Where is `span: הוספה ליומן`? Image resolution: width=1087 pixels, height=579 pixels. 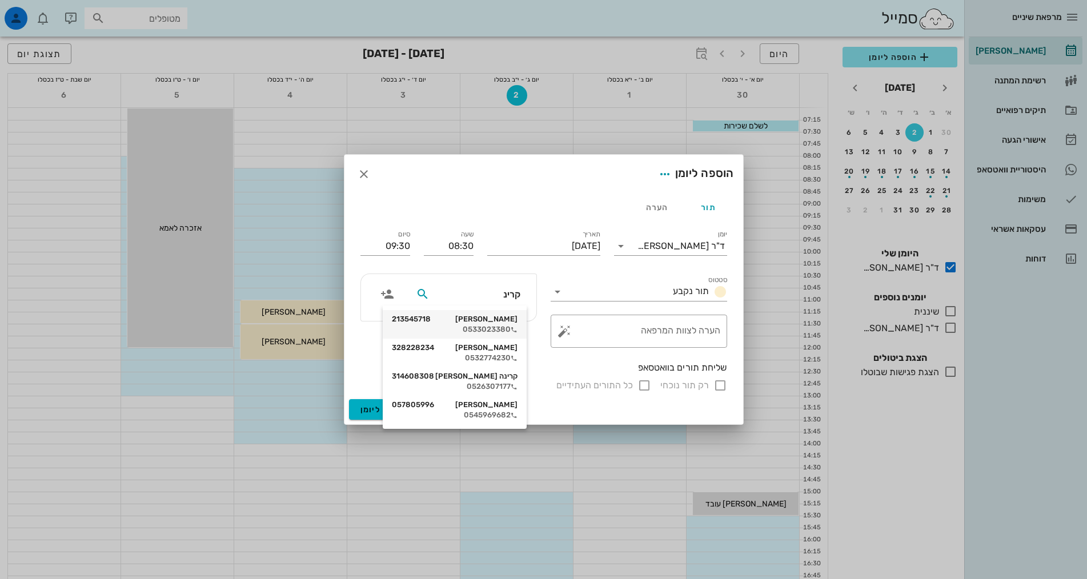 span: הוספה ליומן is located at coordinates (384, 410).